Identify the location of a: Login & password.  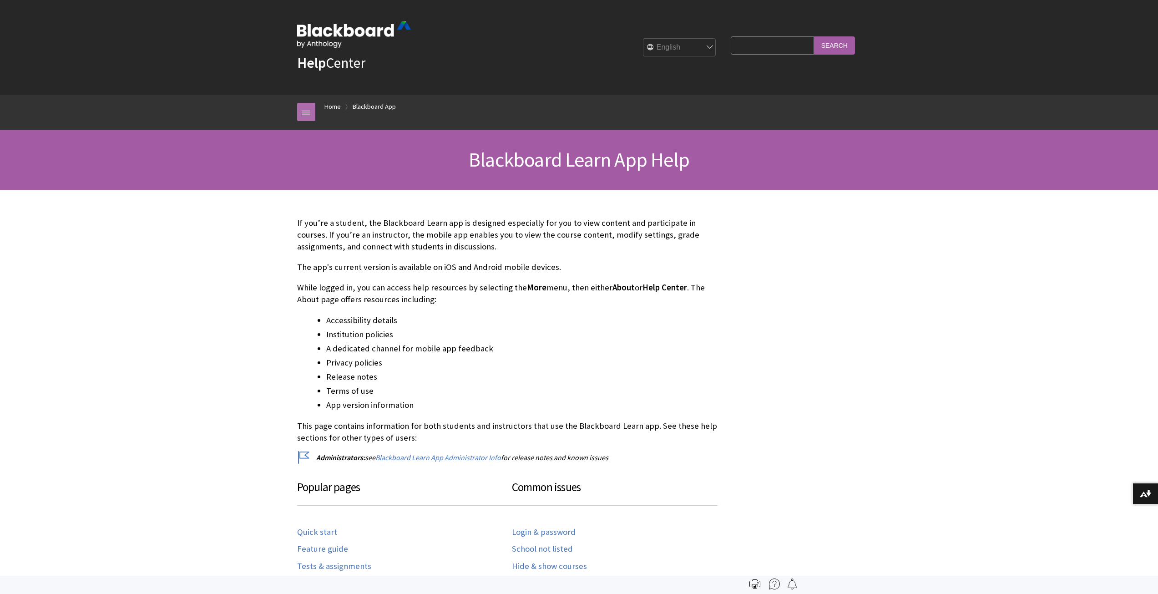
(544, 532).